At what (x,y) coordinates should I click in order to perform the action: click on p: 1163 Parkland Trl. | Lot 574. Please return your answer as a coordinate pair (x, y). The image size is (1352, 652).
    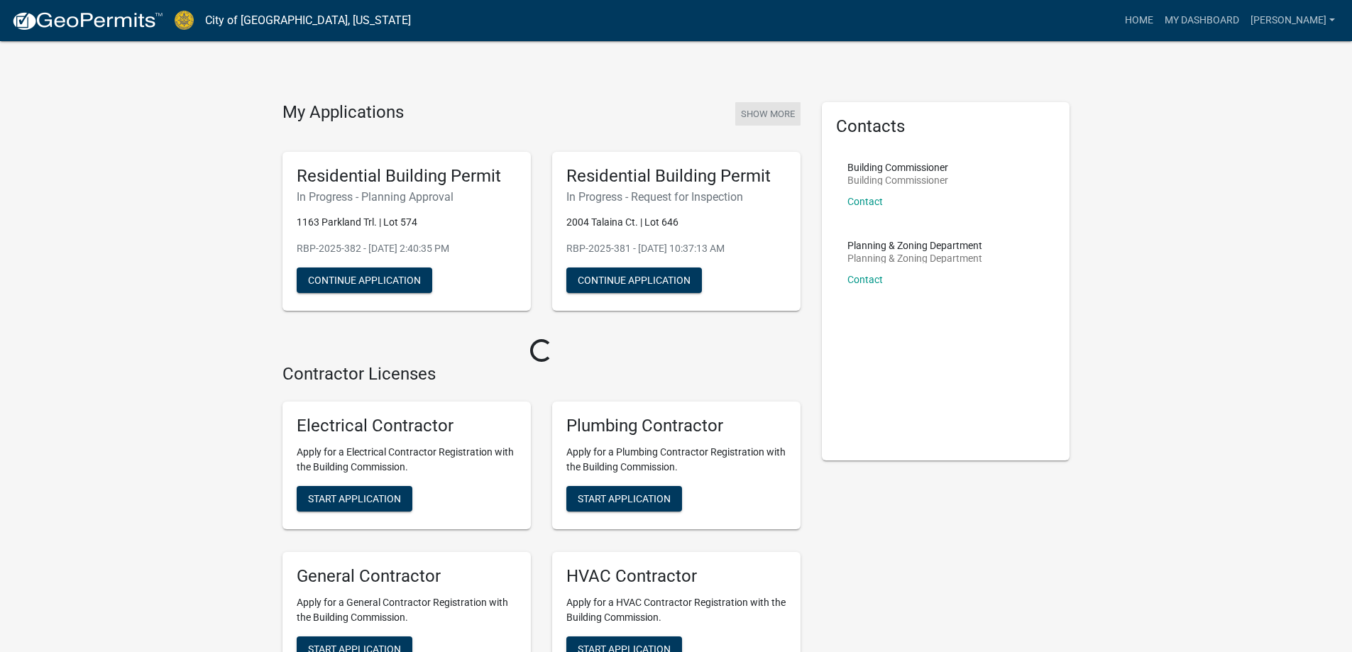
    Looking at the image, I should click on (407, 222).